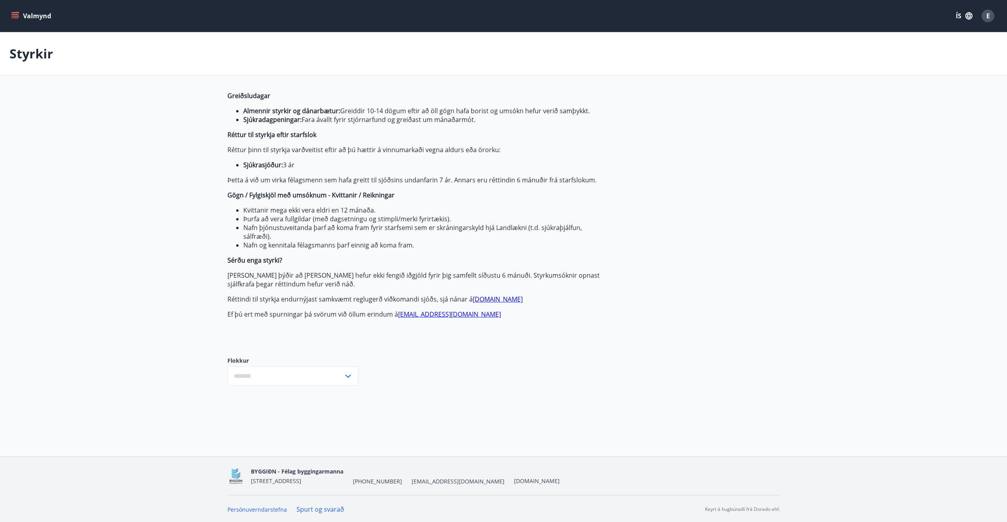  What do you see at coordinates (988, 16) in the screenshot?
I see `span: E` at bounding box center [988, 16].